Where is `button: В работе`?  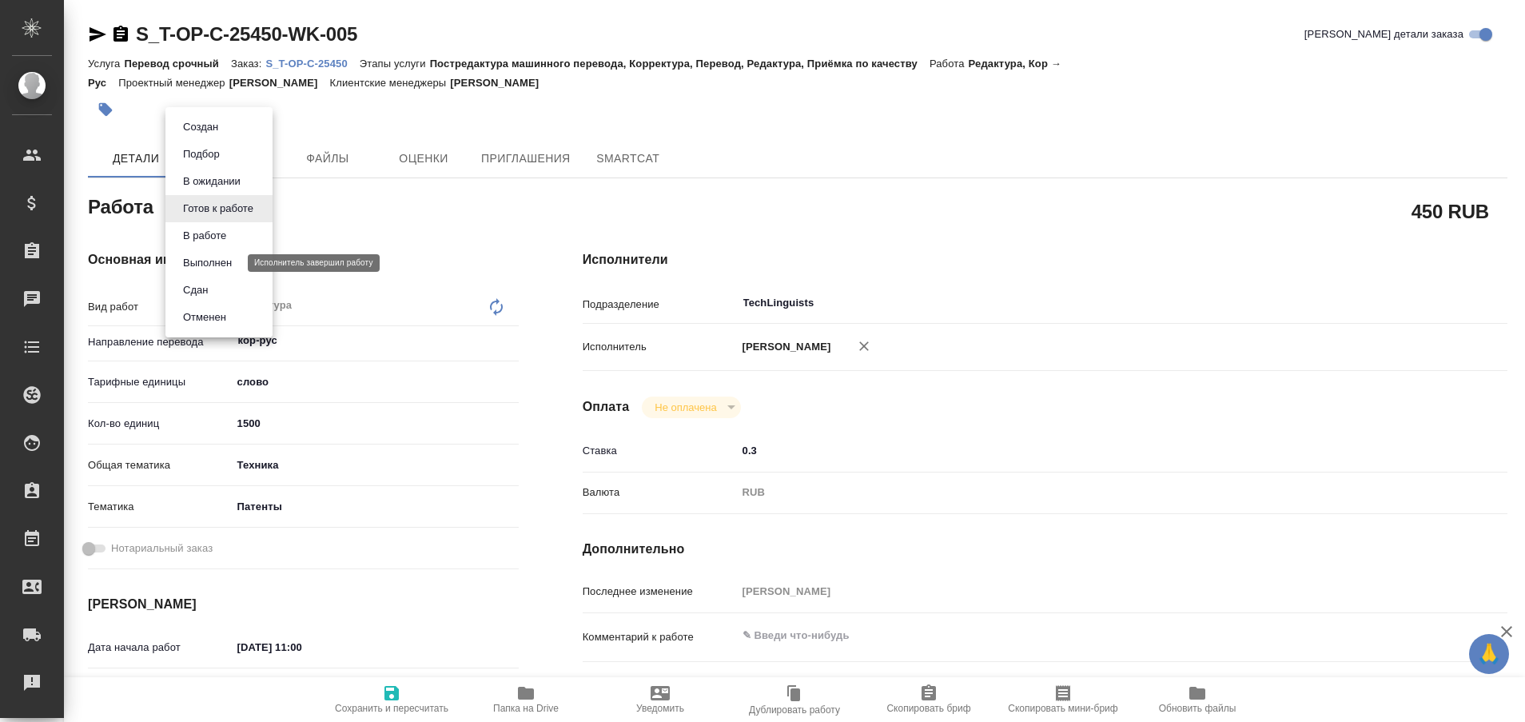
button: В работе is located at coordinates (205, 236).